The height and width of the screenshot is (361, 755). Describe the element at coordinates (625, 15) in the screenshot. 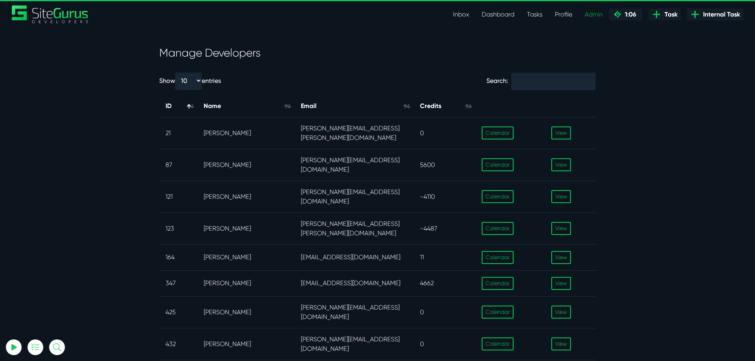

I see `a: 1:06` at that location.